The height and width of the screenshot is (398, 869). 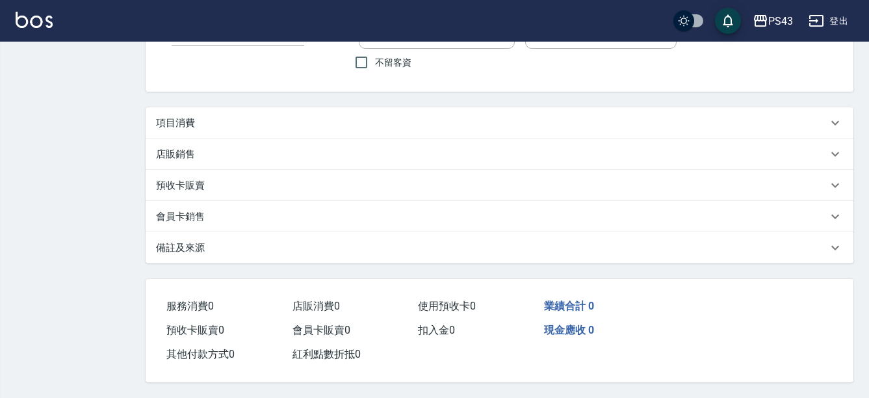 I want to click on p: 備註及來源, so click(x=180, y=248).